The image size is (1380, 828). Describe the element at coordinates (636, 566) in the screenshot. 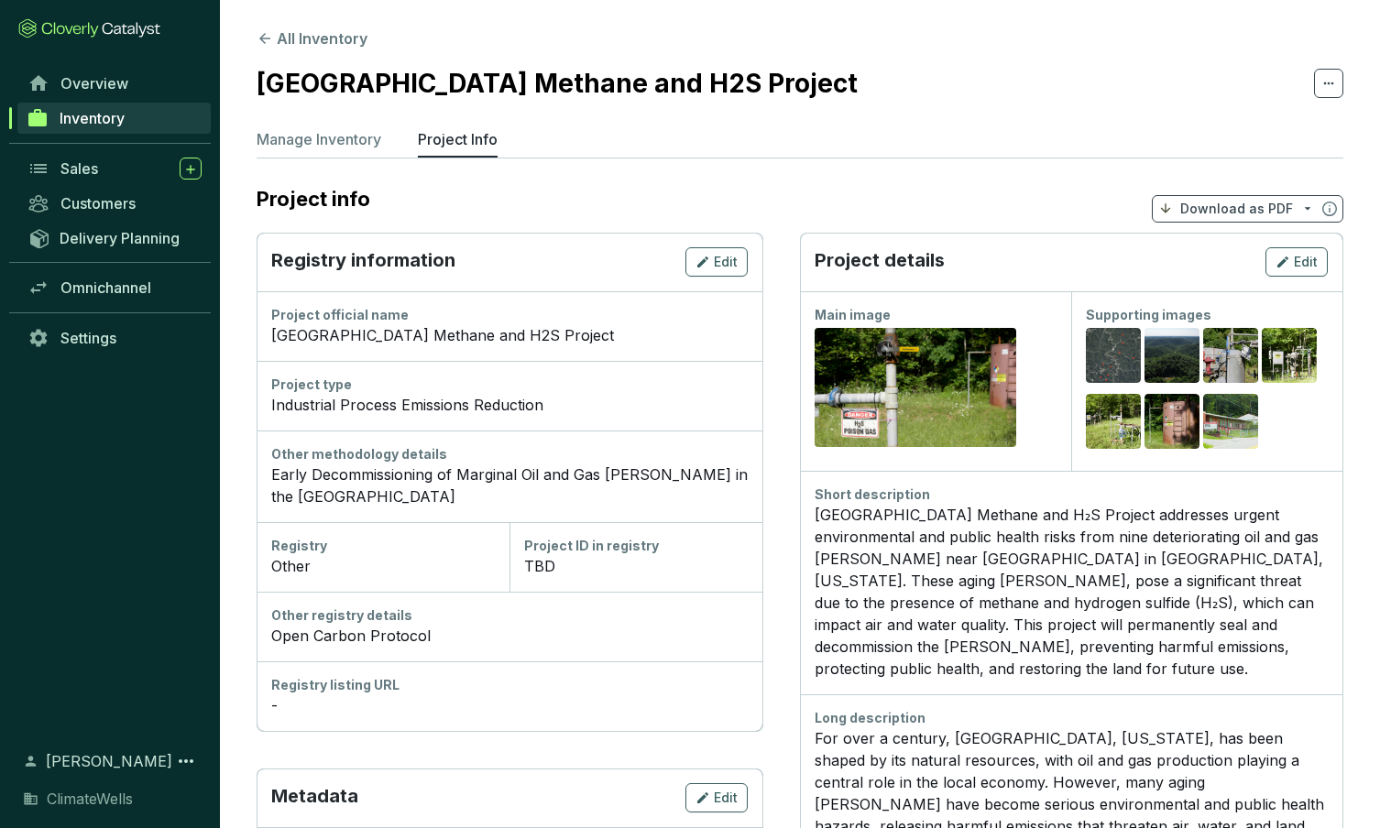

I see `div: TBD` at that location.